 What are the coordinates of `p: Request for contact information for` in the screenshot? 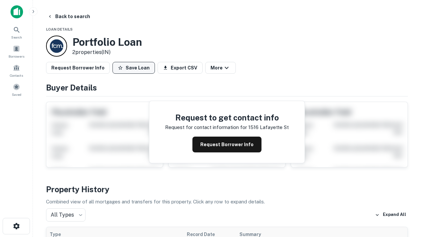 It's located at (206, 127).